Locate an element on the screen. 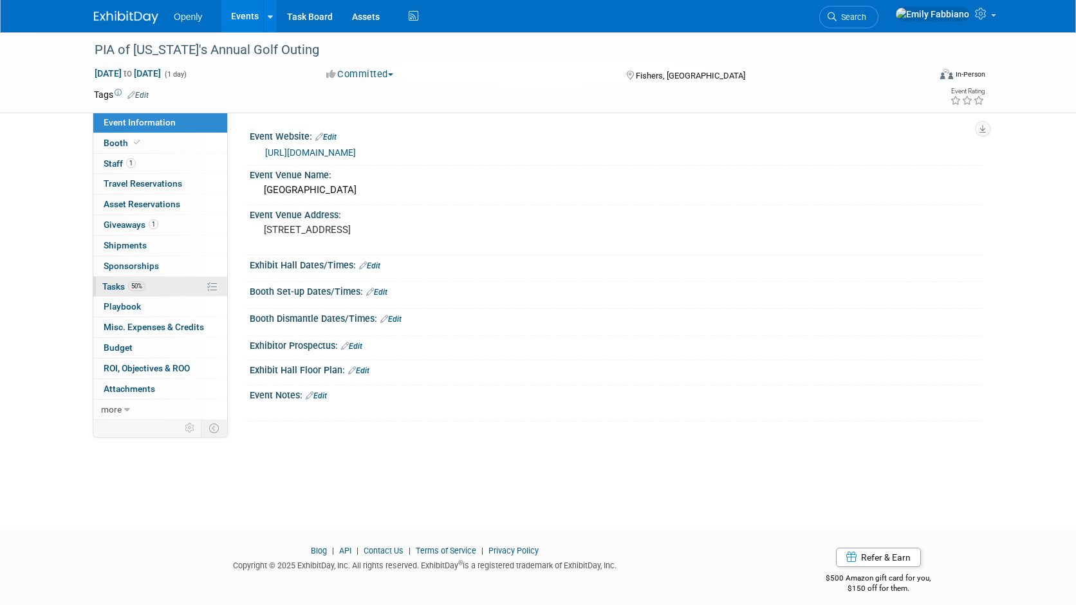 Image resolution: width=1076 pixels, height=605 pixels. span: Playbook is located at coordinates (122, 306).